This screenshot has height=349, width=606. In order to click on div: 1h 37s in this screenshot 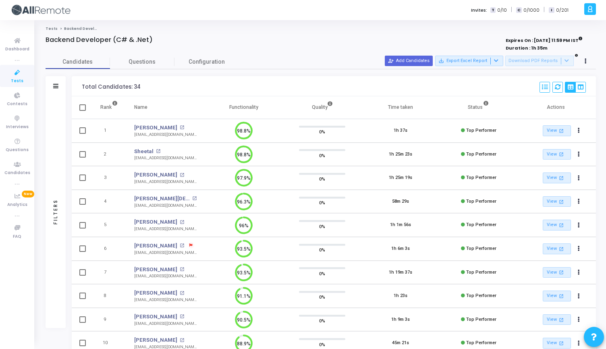, I will do `click(400, 131)`.